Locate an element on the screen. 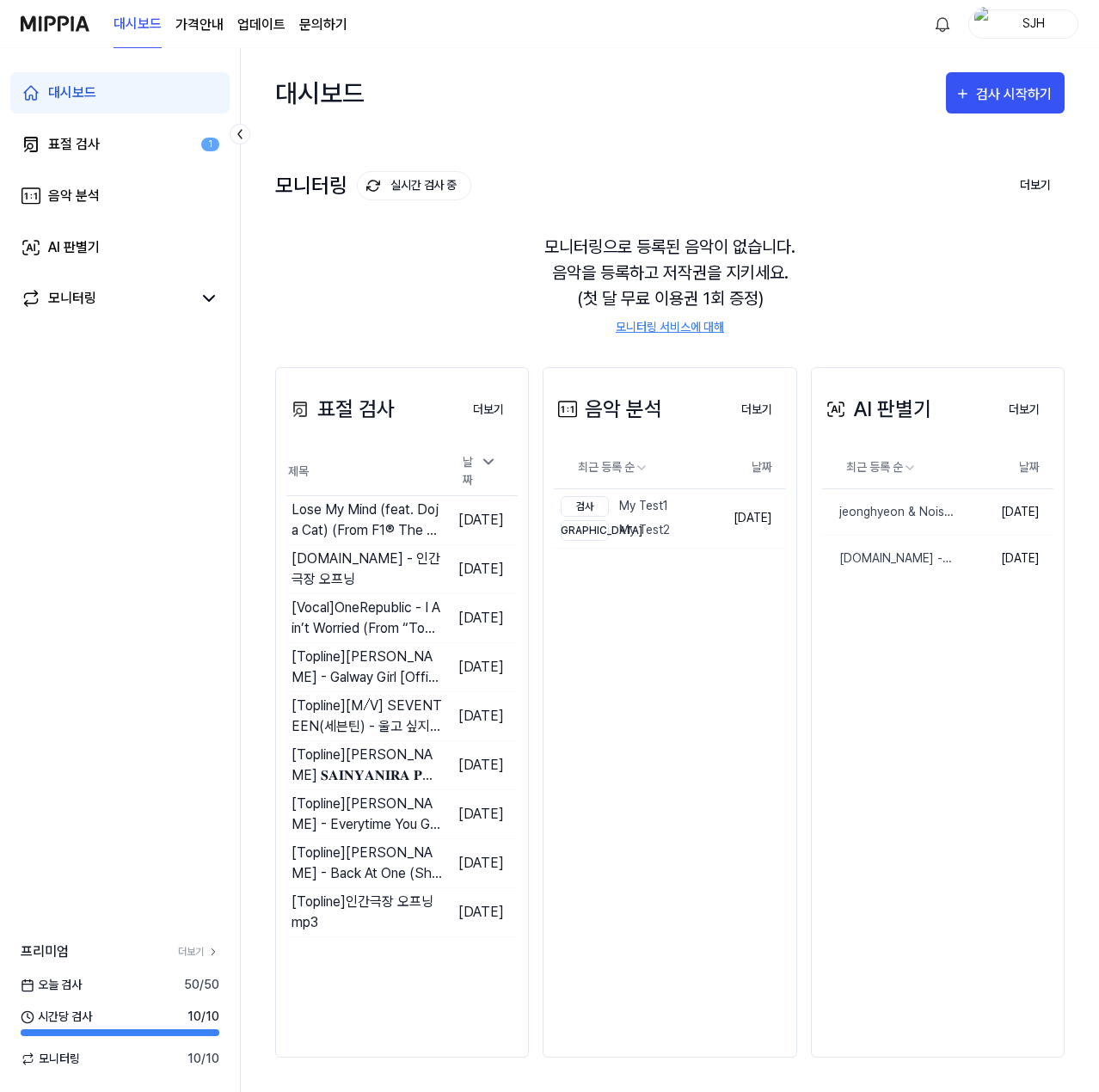  div: My Test1 is located at coordinates (615, 507).